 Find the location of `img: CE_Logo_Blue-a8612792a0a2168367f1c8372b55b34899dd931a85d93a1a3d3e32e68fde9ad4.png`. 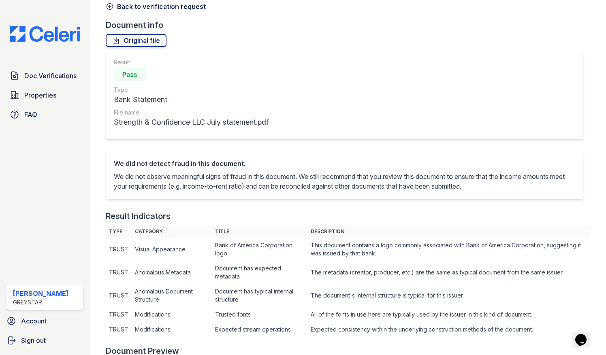

img: CE_Logo_Blue-a8612792a0a2168367f1c8372b55b34899dd931a85d93a1a3d3e32e68fde9ad4.png is located at coordinates (45, 34).